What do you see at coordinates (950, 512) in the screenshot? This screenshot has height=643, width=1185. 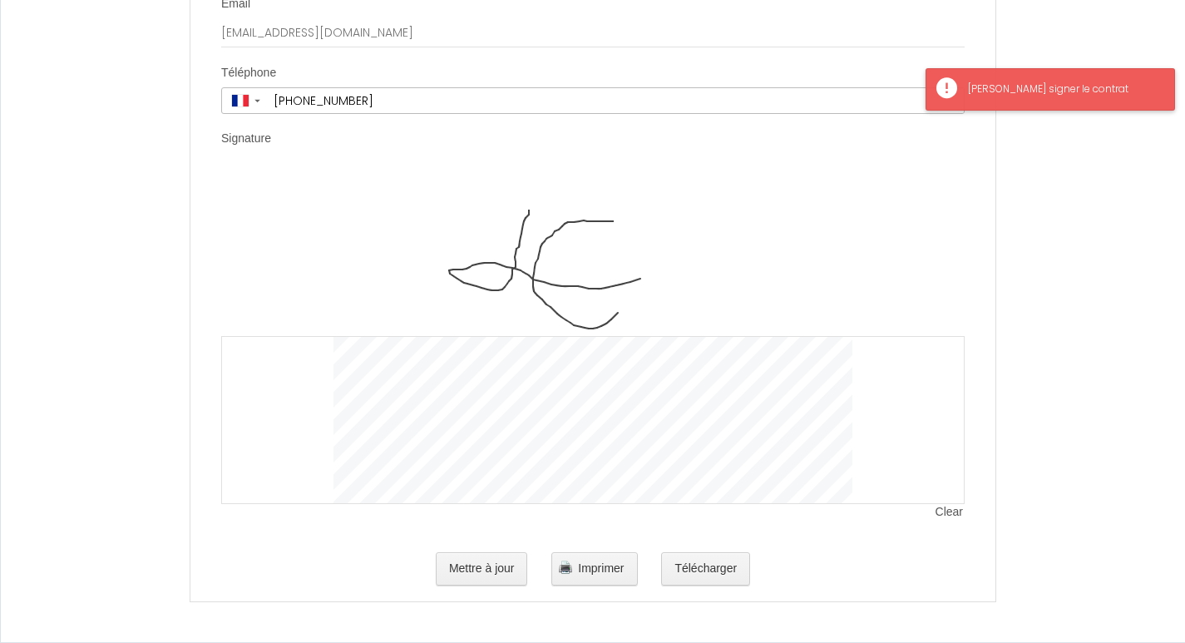 I see `span: Clear` at bounding box center [950, 512].